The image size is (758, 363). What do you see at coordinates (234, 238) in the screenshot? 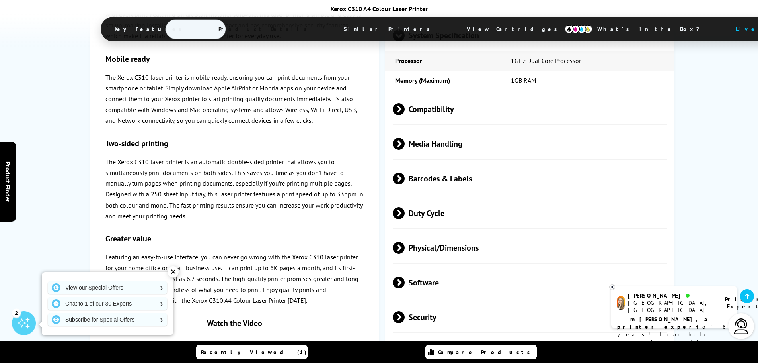
I see `h3: Greater value` at bounding box center [234, 238].